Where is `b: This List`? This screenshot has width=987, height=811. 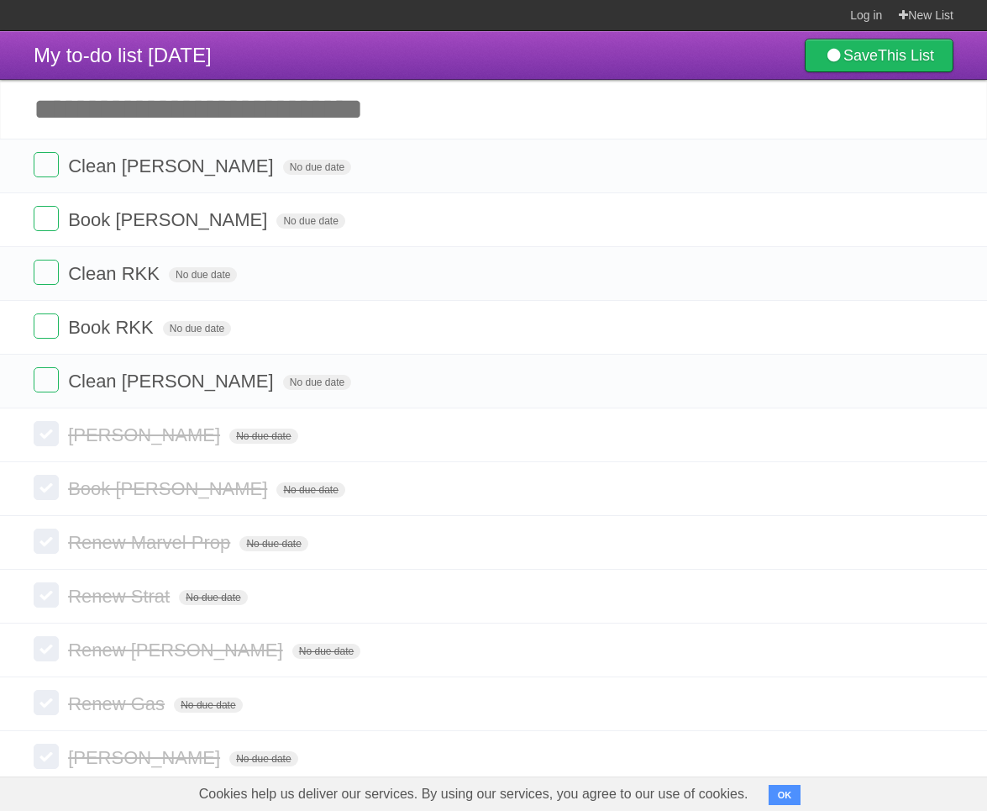 b: This List is located at coordinates (906, 55).